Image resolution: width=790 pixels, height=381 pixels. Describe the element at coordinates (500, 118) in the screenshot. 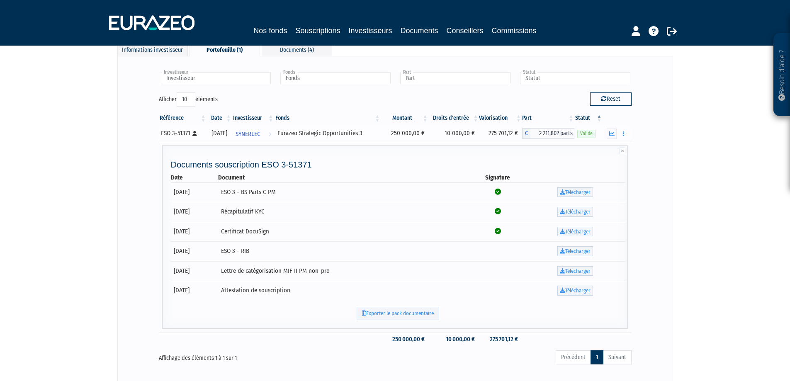

I see `th: Valorisation: activer pour trier la colonne par ordre croissant` at that location.